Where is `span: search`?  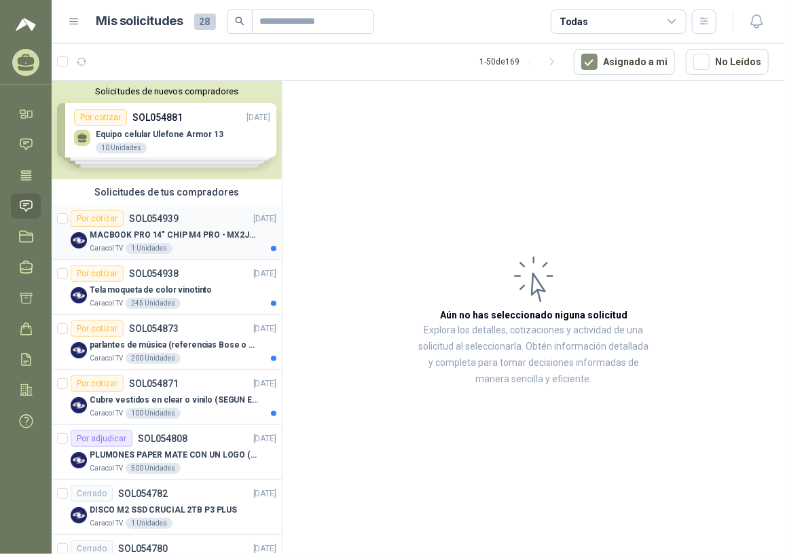
span: search is located at coordinates (240, 21).